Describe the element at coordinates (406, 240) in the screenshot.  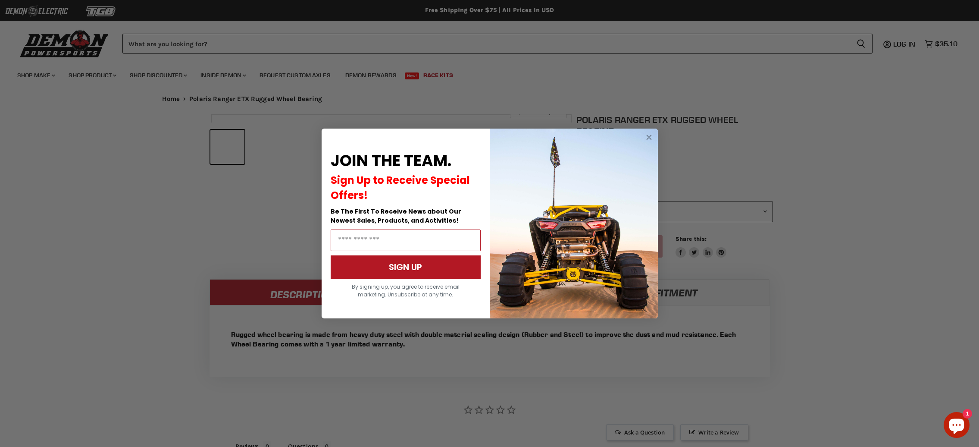
I see `input: Email Address` at that location.